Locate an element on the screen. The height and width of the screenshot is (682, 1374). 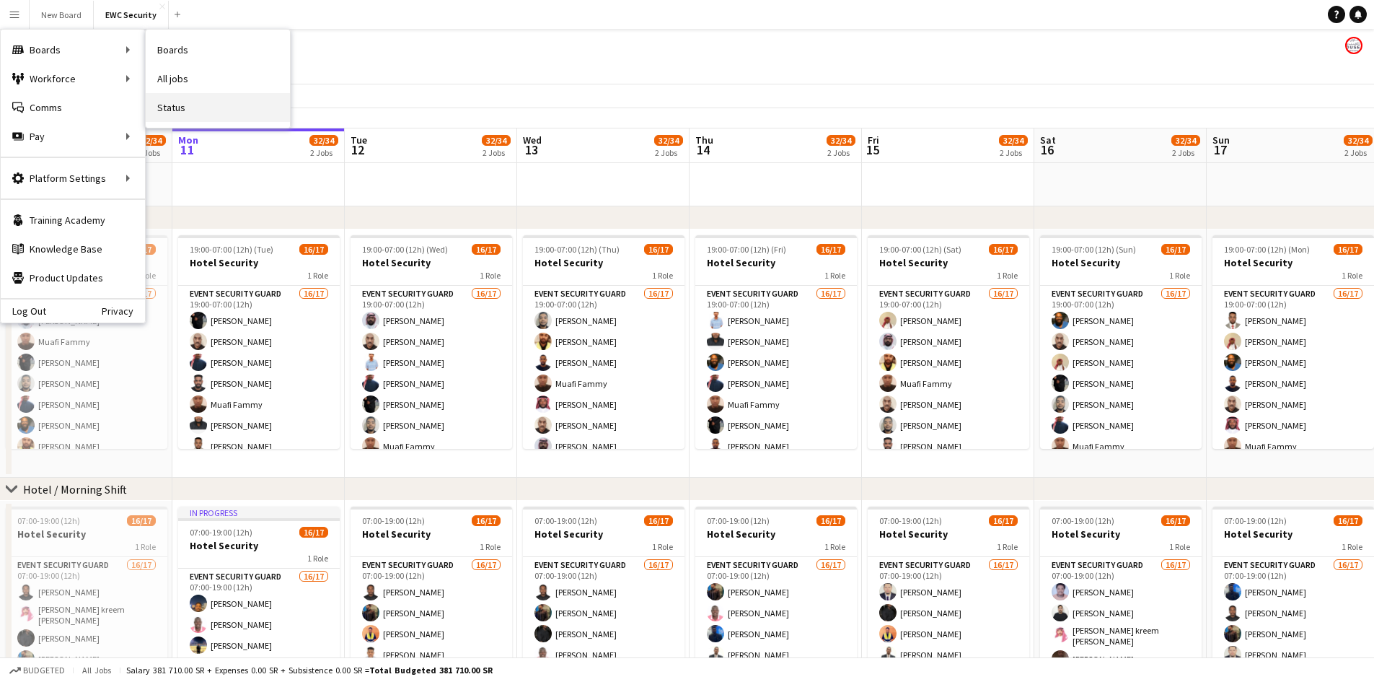
span: 14 is located at coordinates (703, 149).